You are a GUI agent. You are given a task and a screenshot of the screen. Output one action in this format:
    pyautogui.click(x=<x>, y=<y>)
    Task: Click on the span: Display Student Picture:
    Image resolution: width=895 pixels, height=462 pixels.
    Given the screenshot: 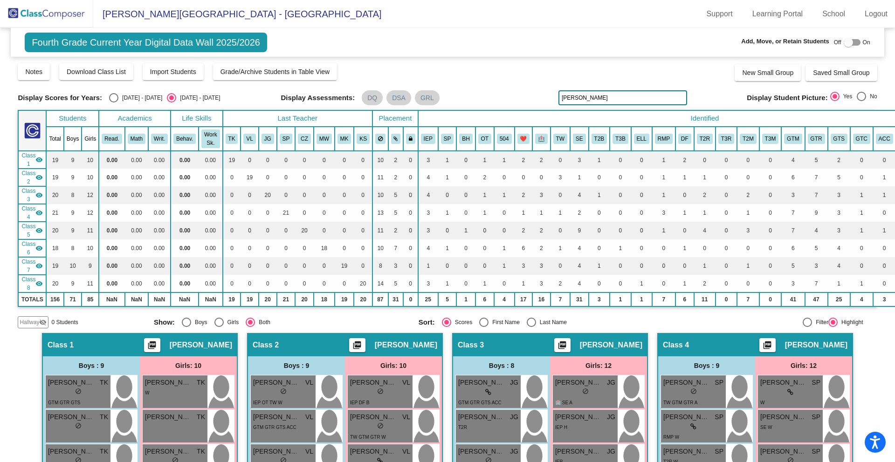 What is the action you would take?
    pyautogui.click(x=786, y=98)
    